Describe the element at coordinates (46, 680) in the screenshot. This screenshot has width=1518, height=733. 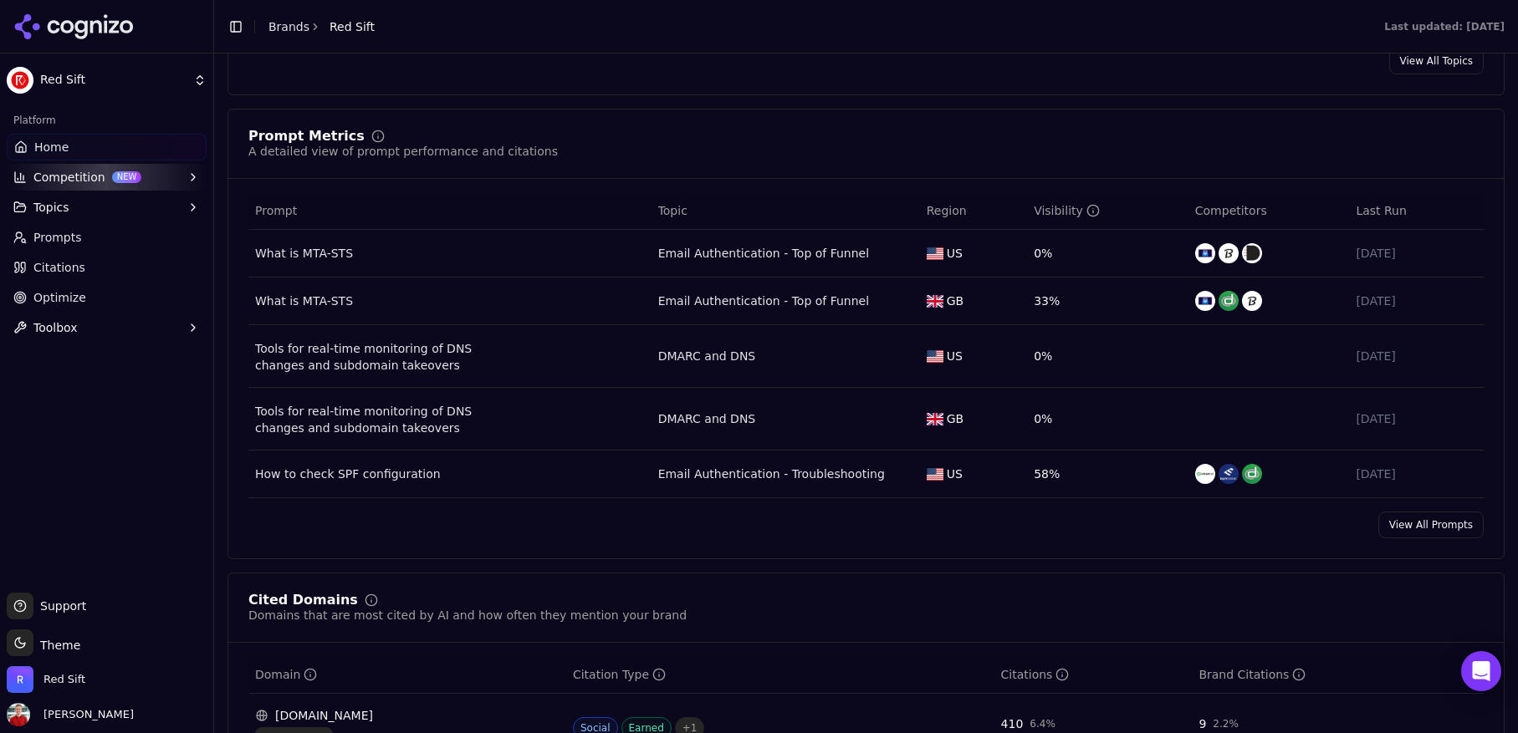
I see `button: Open organization switcher` at that location.